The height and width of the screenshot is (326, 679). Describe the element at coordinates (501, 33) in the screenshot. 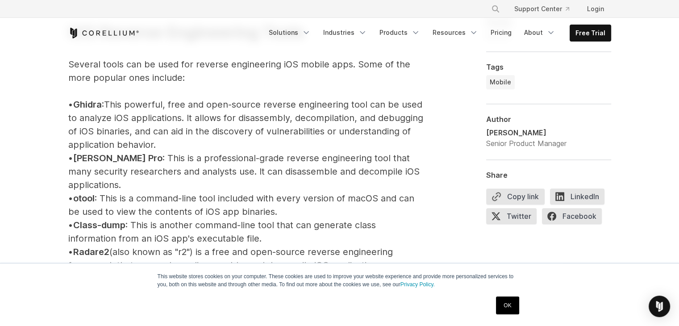

I see `a: Pricing` at that location.